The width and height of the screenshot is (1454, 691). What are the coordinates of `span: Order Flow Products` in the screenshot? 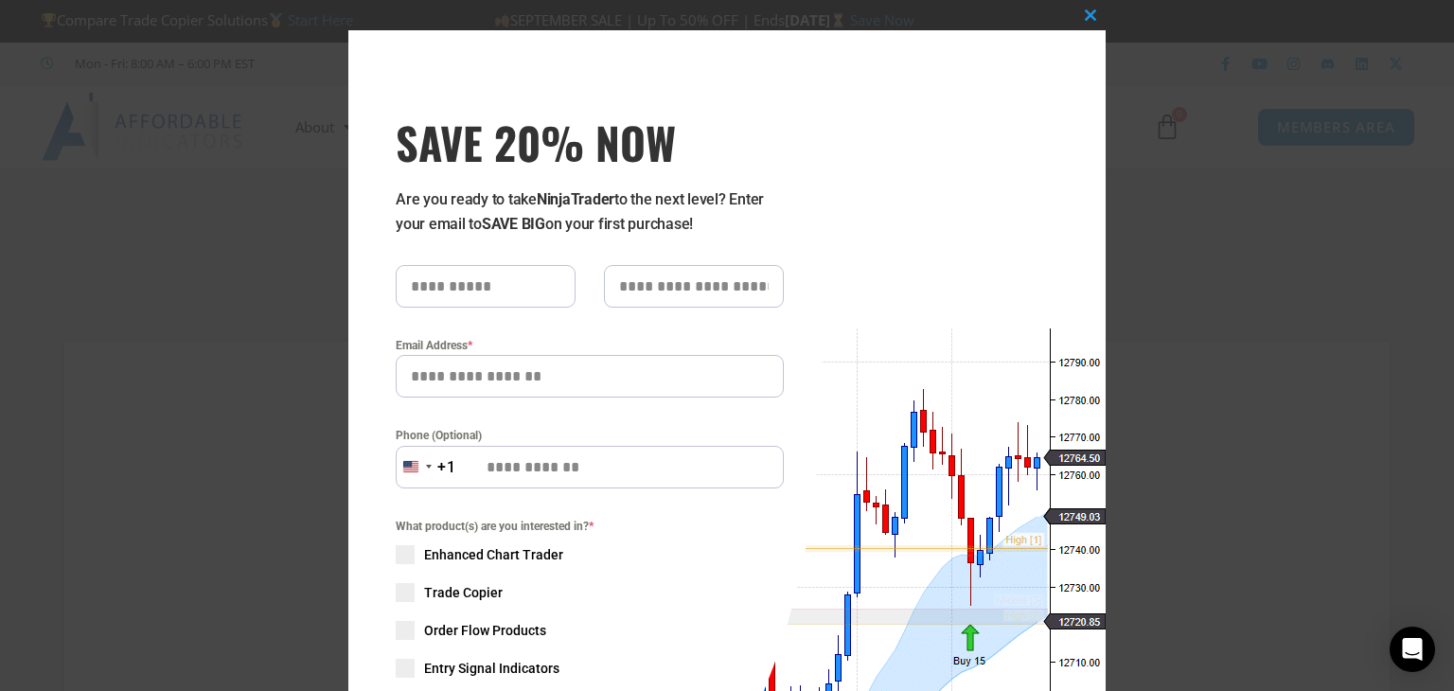 It's located at (485, 630).